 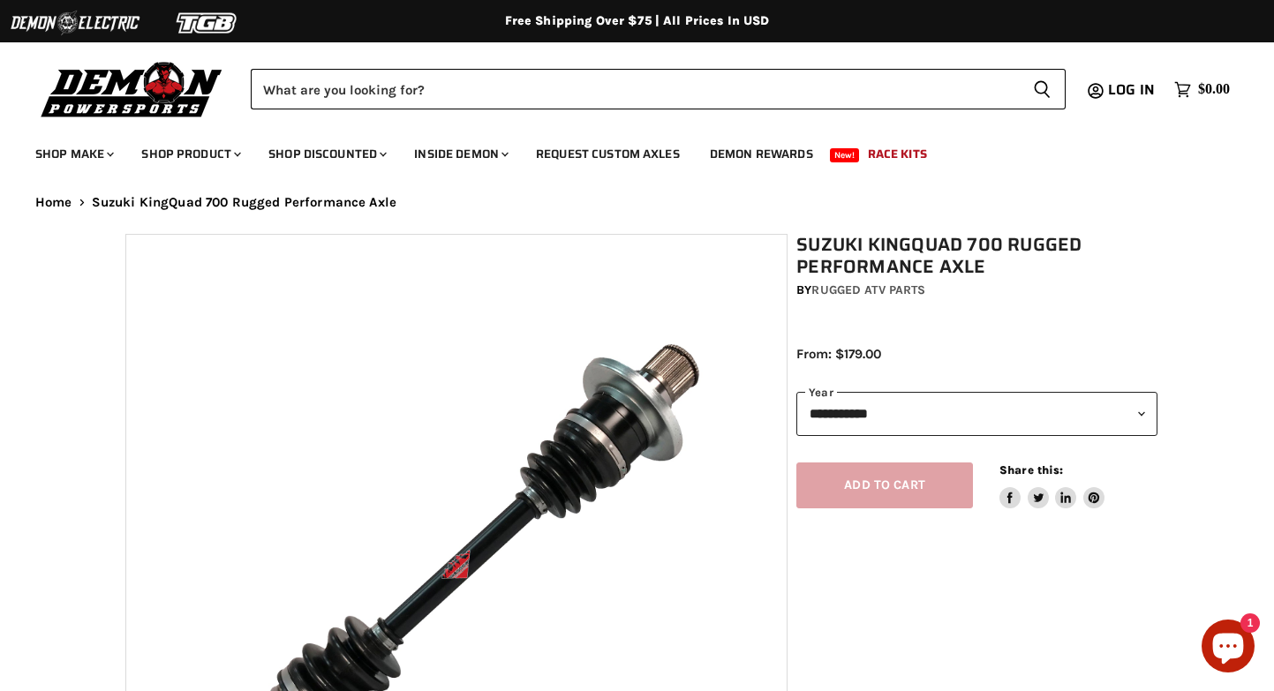 What do you see at coordinates (1228, 648) in the screenshot?
I see `inbox-online-store-chat: Shopify online store chat` at bounding box center [1228, 648].